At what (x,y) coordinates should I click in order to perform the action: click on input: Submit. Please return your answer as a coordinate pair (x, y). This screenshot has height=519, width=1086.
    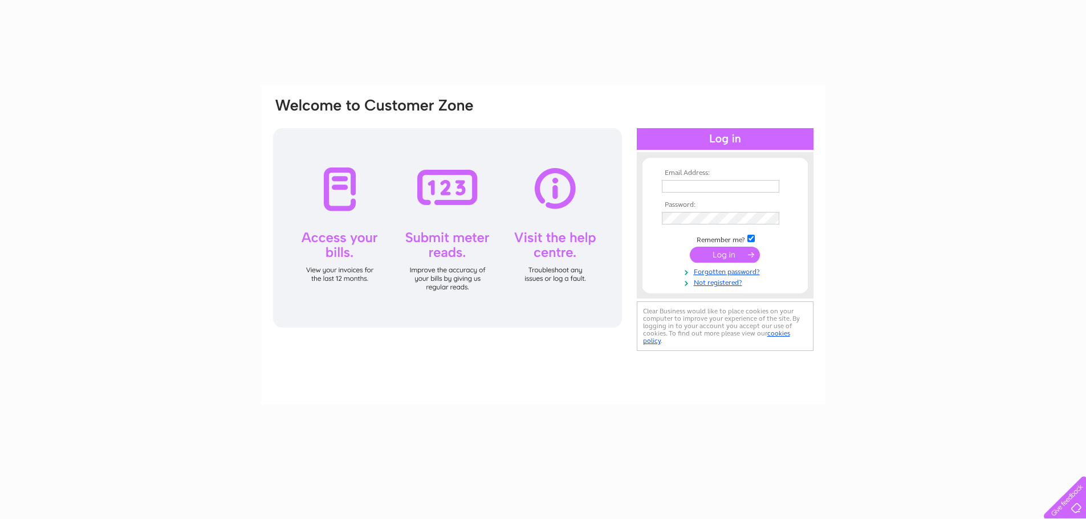
    Looking at the image, I should click on (725, 255).